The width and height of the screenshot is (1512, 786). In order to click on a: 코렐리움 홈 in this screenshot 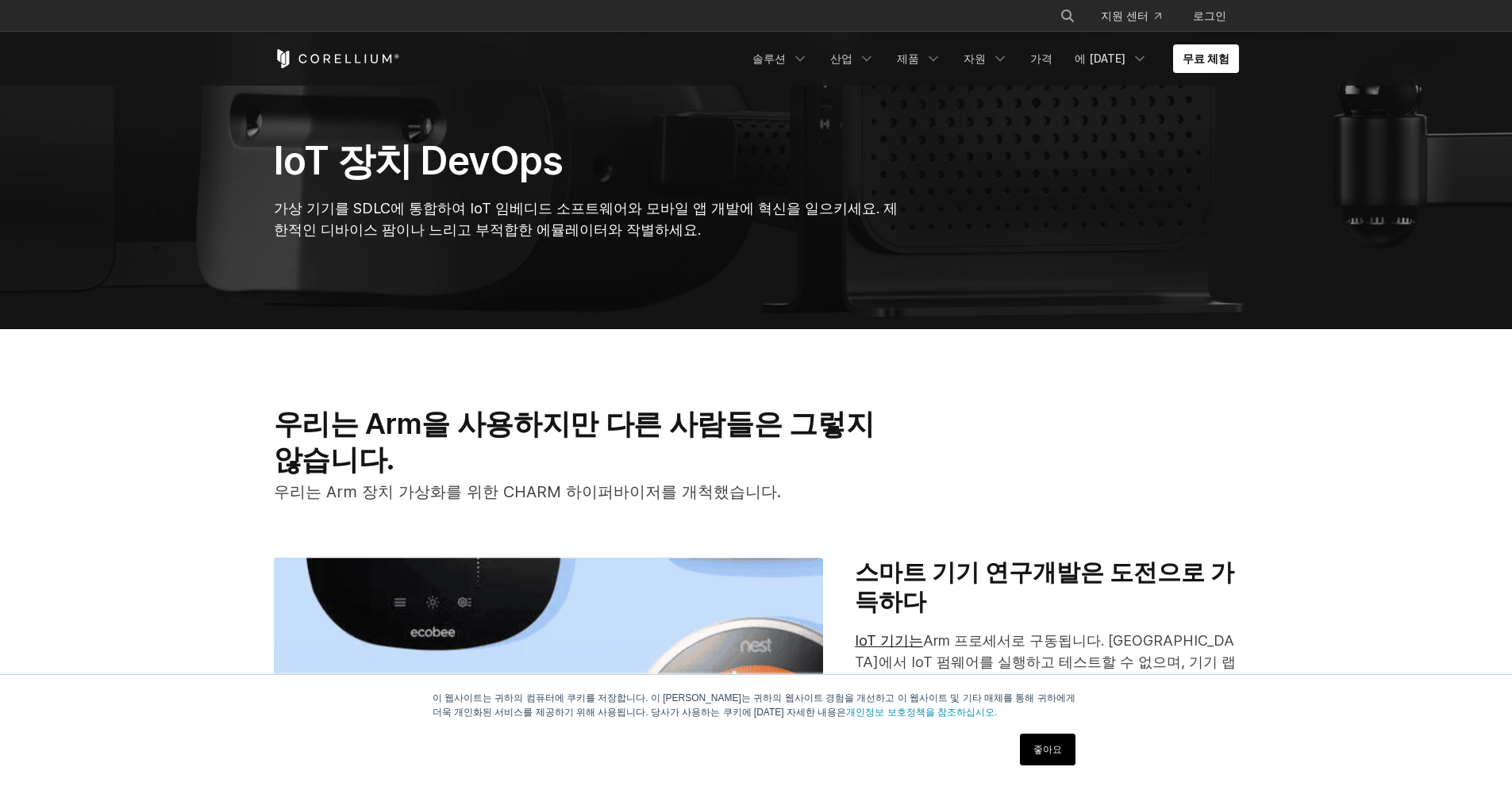, I will do `click(336, 59)`.